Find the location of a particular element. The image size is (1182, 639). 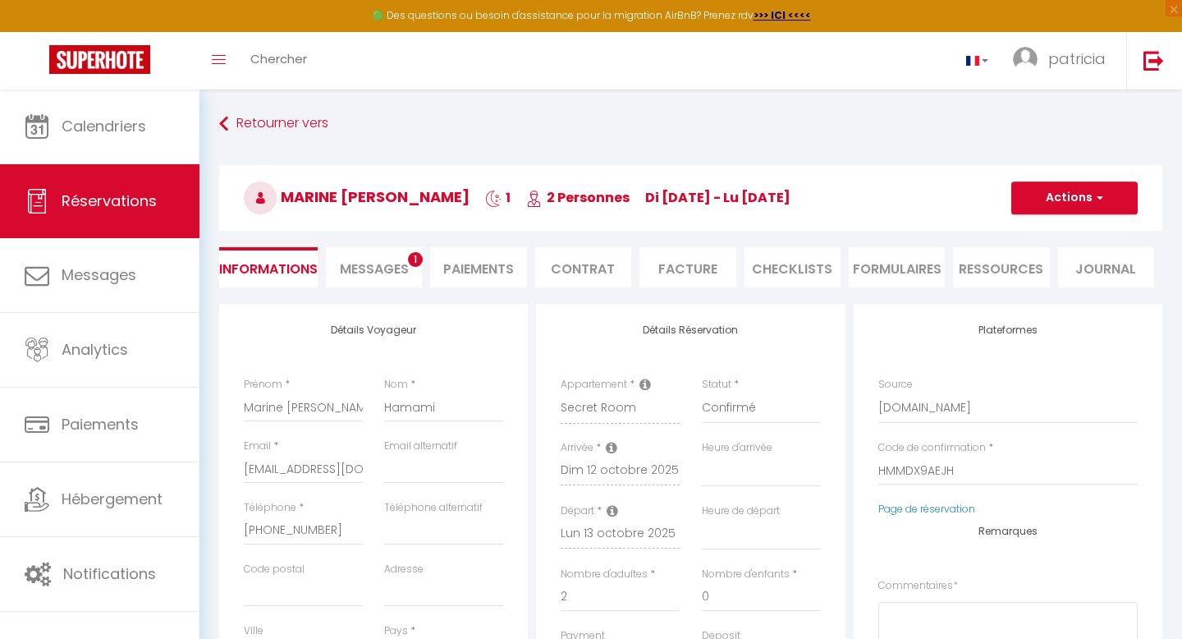

label: Heure de départ is located at coordinates (740, 511).